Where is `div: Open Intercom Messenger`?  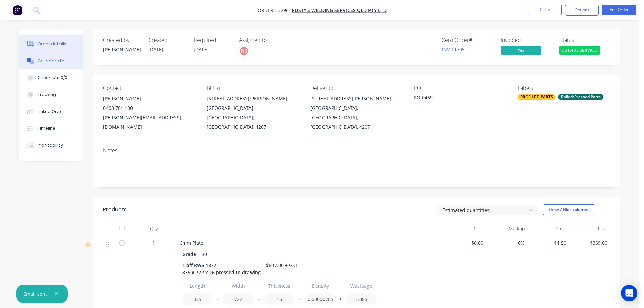
div: Open Intercom Messenger is located at coordinates (629, 293).